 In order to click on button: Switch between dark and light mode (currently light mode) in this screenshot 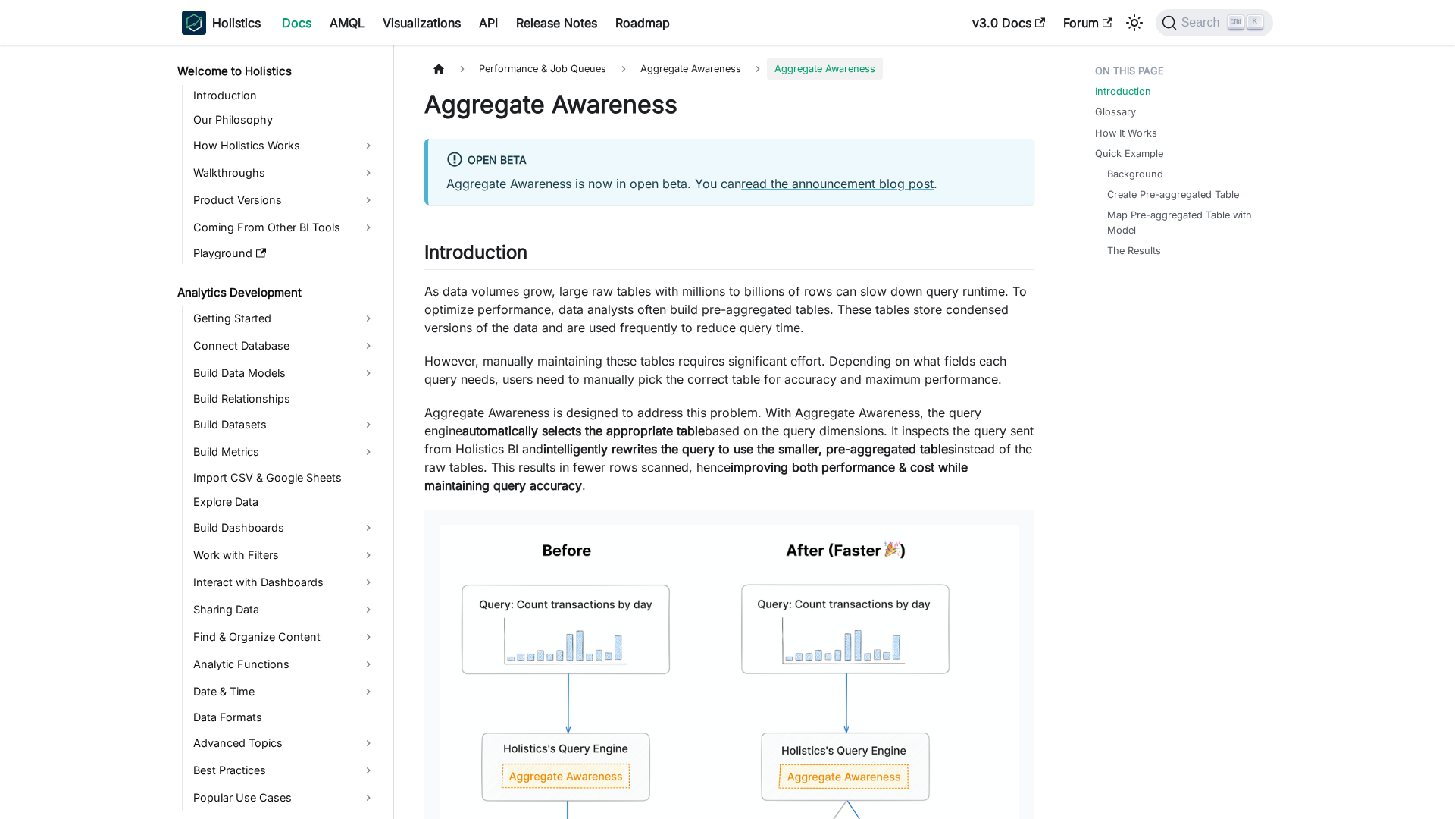, I will do `click(1135, 23)`.